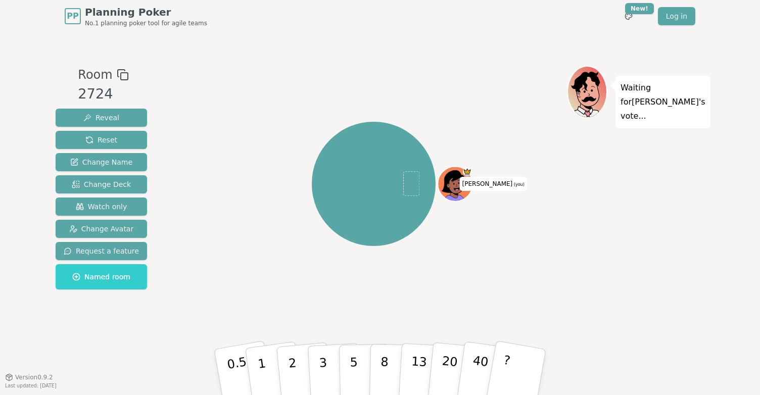 The image size is (760, 395). I want to click on button: Named room, so click(101, 277).